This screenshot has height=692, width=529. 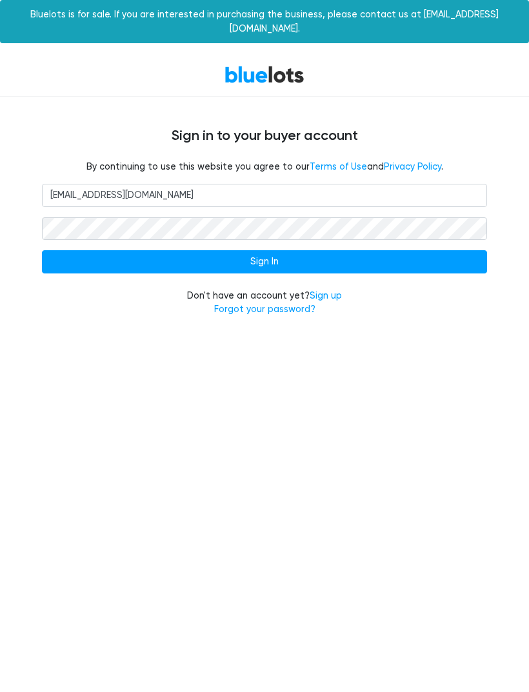 I want to click on a: Sign up, so click(x=326, y=295).